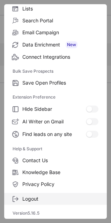 The width and height of the screenshot is (111, 223). What do you see at coordinates (56, 160) in the screenshot?
I see `label: Contact Us` at bounding box center [56, 160].